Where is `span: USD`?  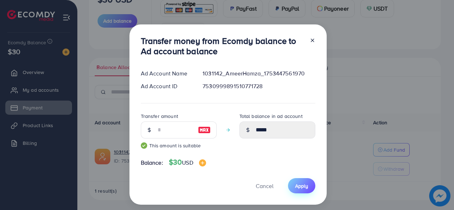
span: USD is located at coordinates (187, 163).